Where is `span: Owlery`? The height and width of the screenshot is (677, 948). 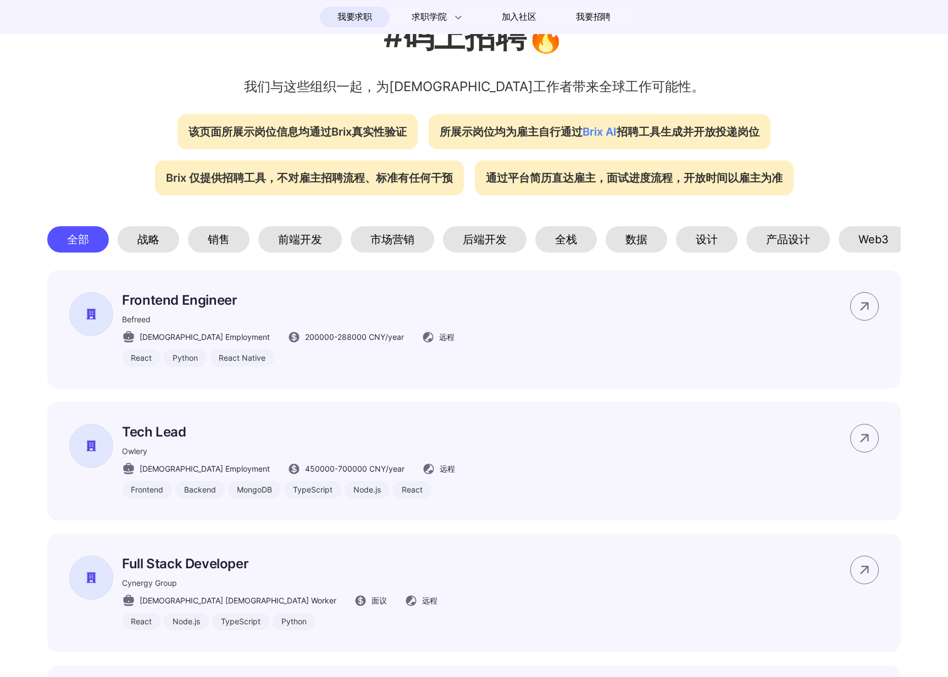
span: Owlery is located at coordinates (135, 451).